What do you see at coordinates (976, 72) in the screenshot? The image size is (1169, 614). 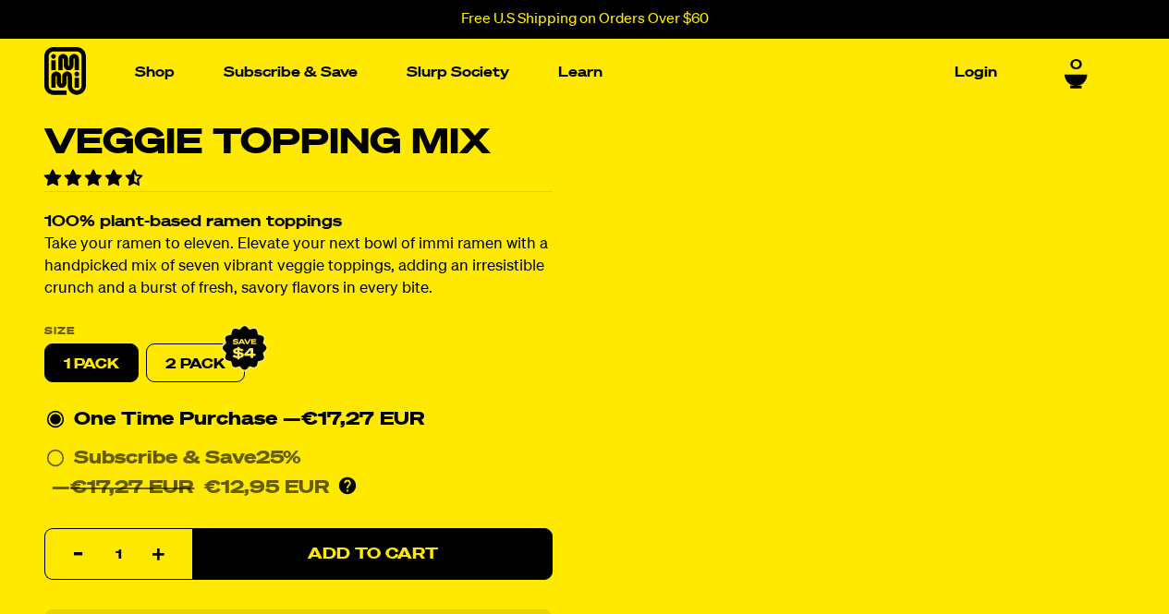 I see `a: Login` at bounding box center [976, 72].